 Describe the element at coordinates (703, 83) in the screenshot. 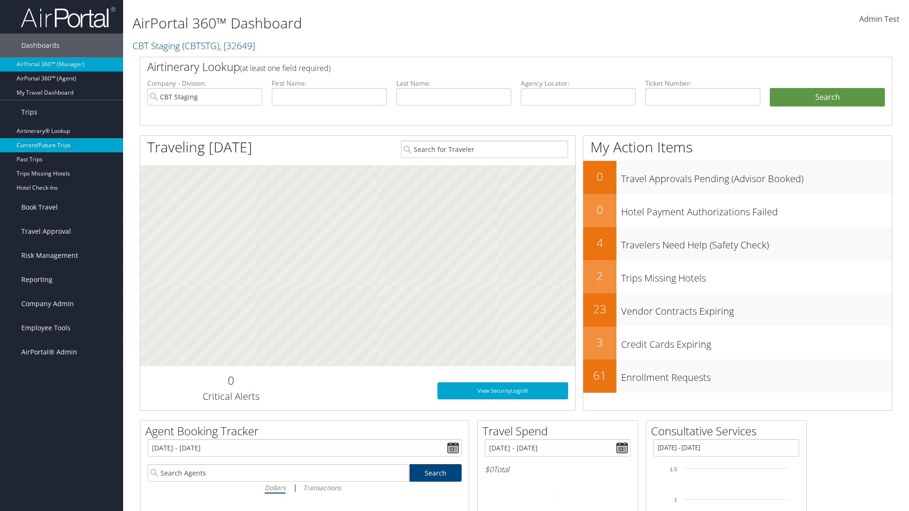

I see `label: Ticket Number:` at that location.